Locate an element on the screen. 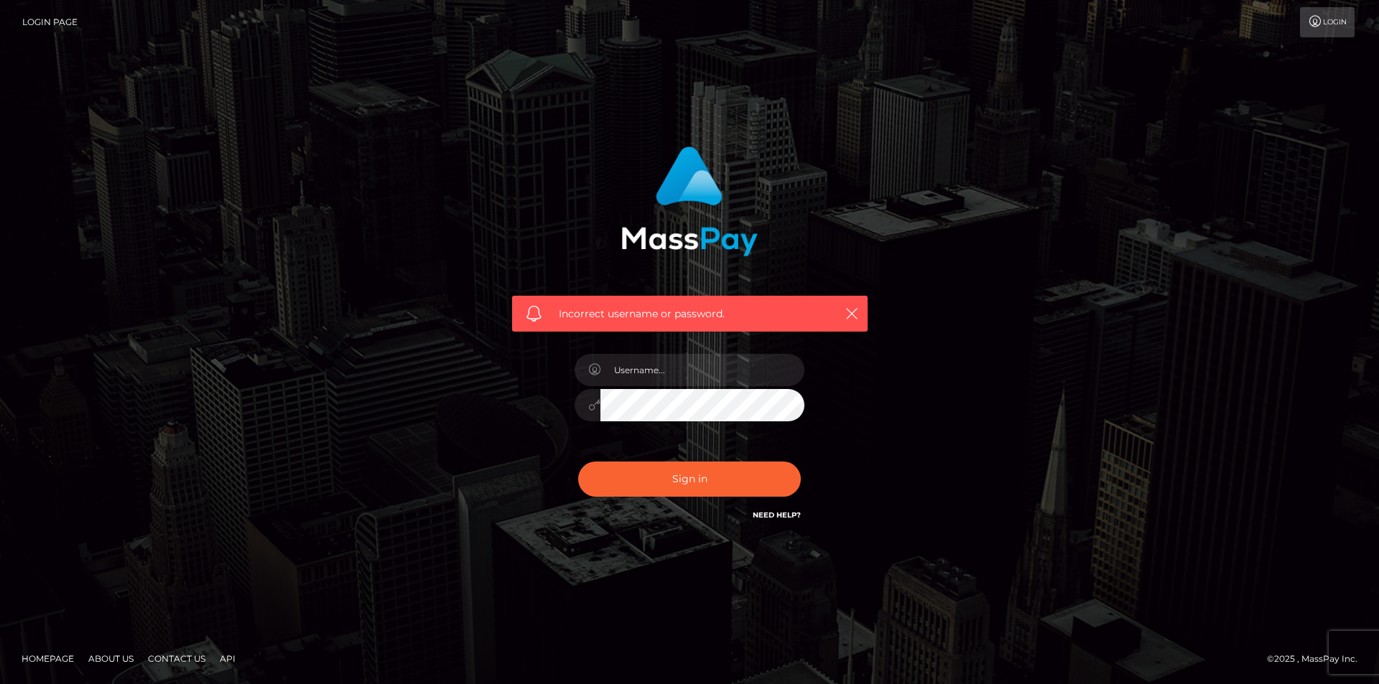 The height and width of the screenshot is (684, 1379). a: API is located at coordinates (228, 658).